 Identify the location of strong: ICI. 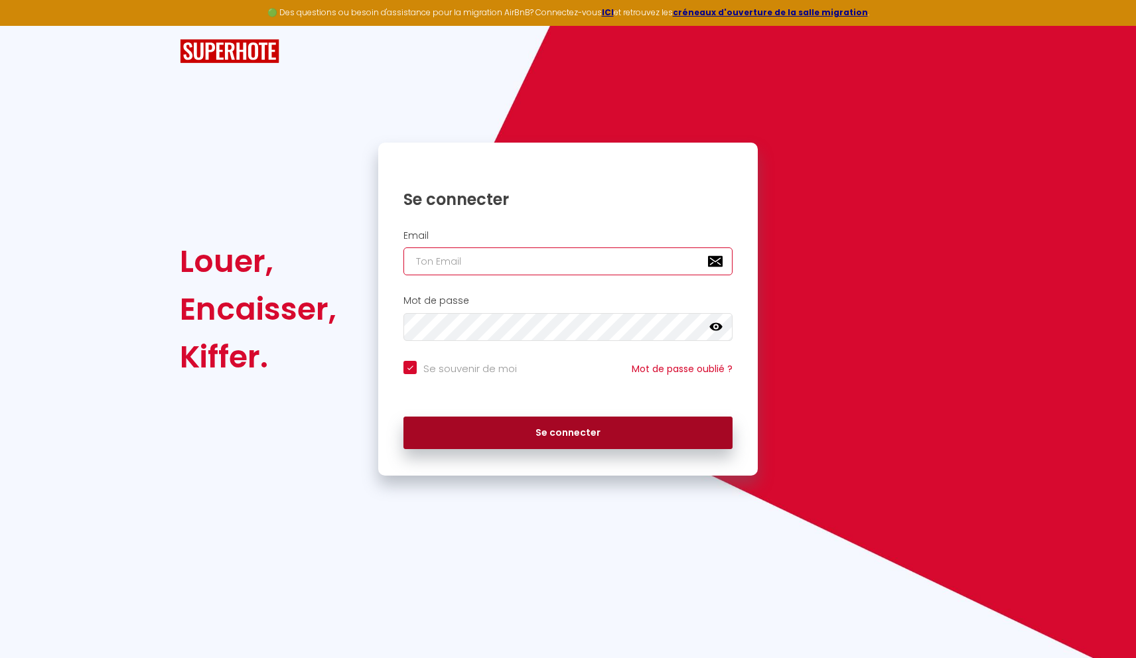
(608, 12).